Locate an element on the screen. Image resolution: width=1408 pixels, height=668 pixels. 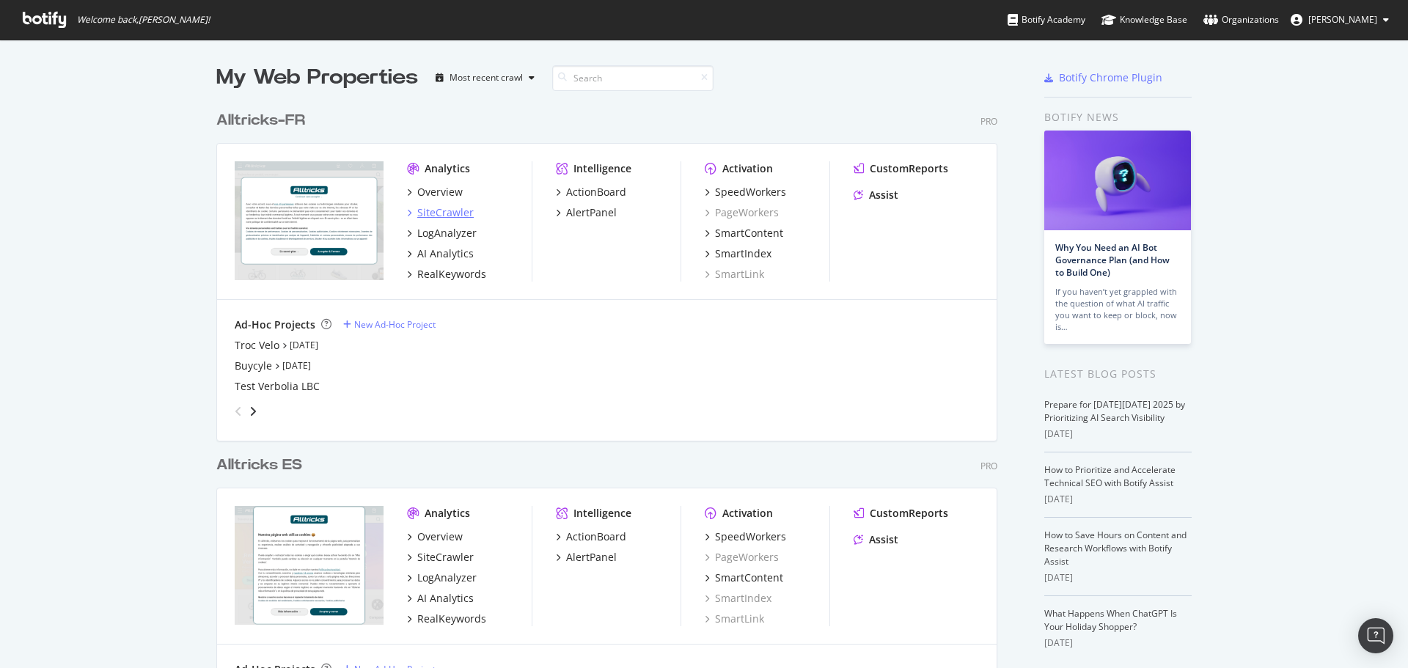
a: Why You Need an AI Bot Governance Plan (and How to Build One) is located at coordinates (1112, 260).